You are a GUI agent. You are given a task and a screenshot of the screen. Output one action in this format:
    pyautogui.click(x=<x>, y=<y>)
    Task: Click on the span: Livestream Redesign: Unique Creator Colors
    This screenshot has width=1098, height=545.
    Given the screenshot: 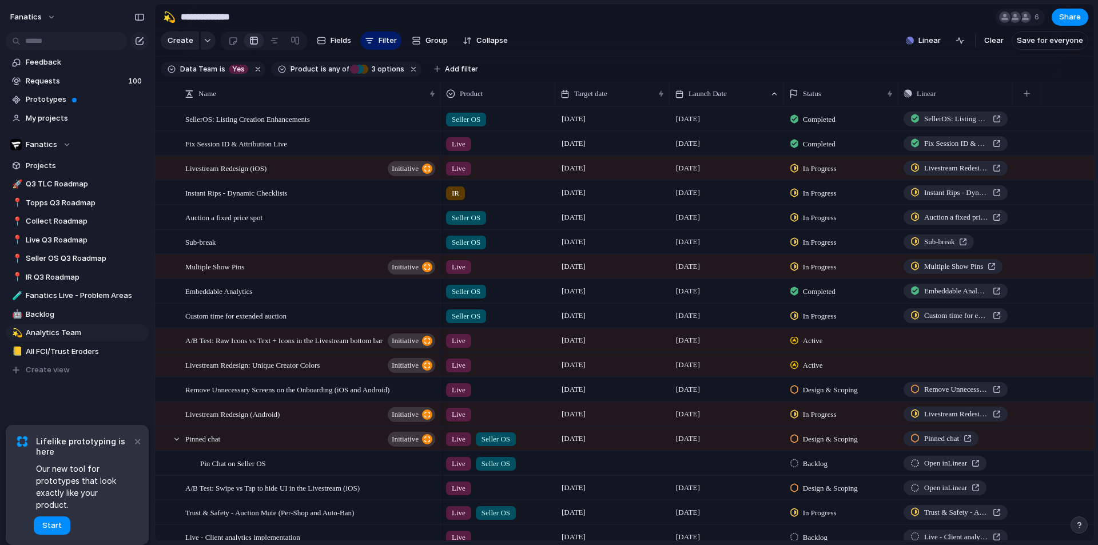 What is the action you would take?
    pyautogui.click(x=252, y=364)
    